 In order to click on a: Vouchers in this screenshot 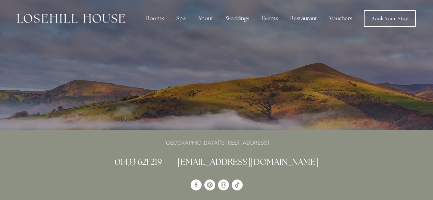, I will do `click(341, 18)`.